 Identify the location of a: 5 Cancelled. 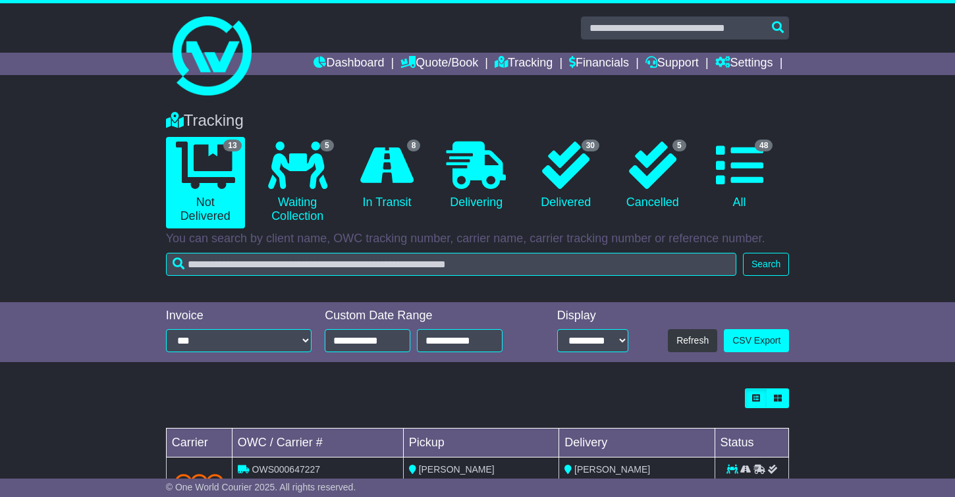
(653, 176).